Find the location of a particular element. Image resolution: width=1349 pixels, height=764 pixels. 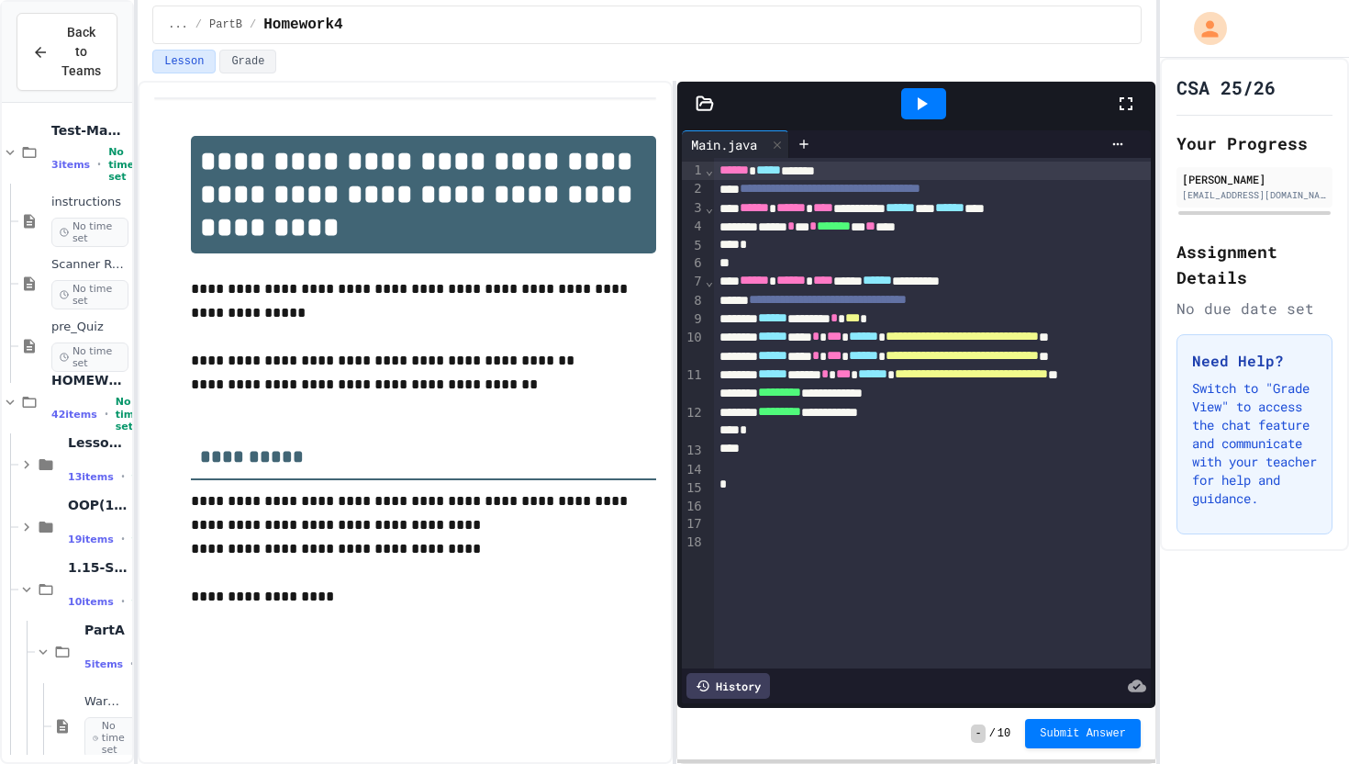

span: Submit Answer is located at coordinates (1083, 733).